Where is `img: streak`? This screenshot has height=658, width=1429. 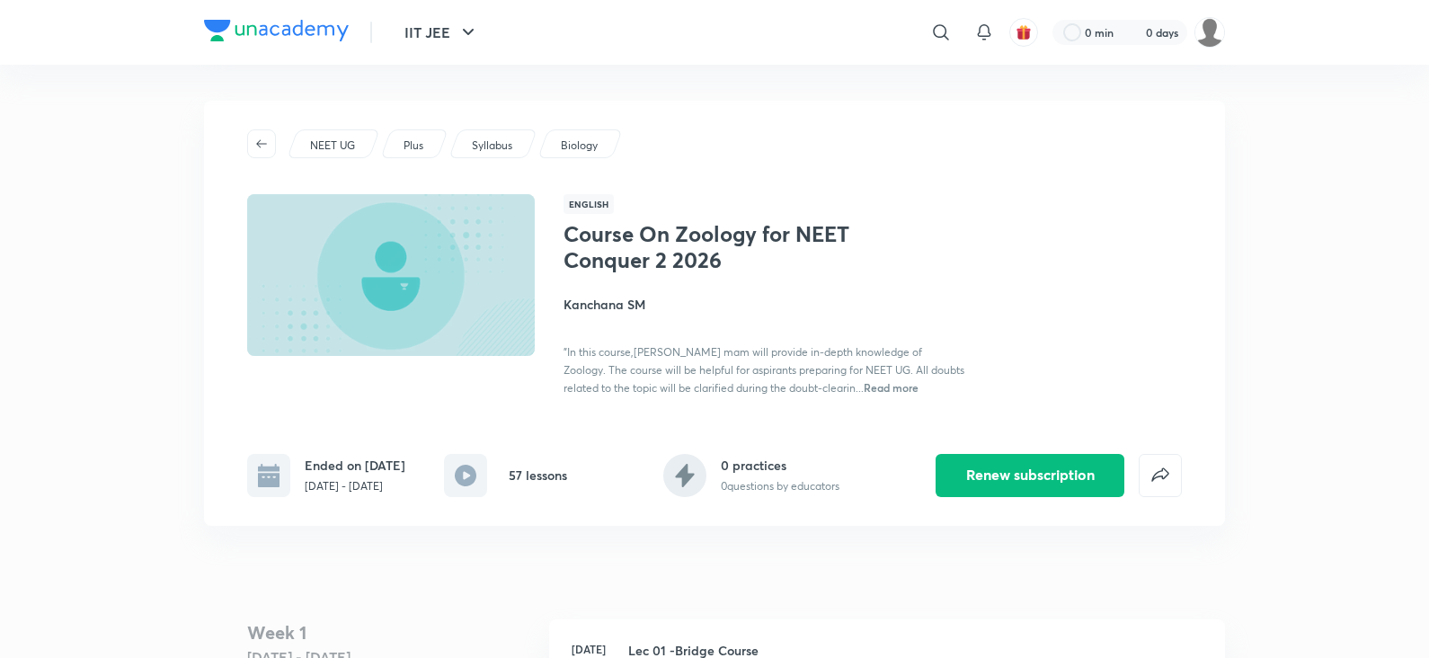
img: streak is located at coordinates (1133, 32).